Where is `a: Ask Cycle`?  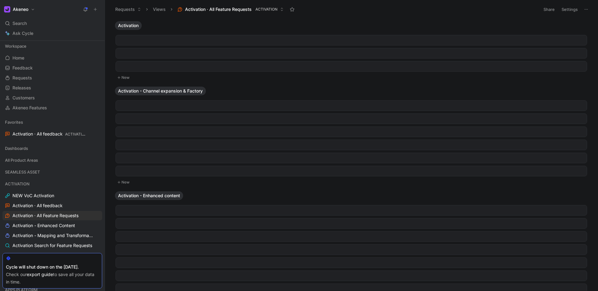
a: Ask Cycle is located at coordinates (52, 33).